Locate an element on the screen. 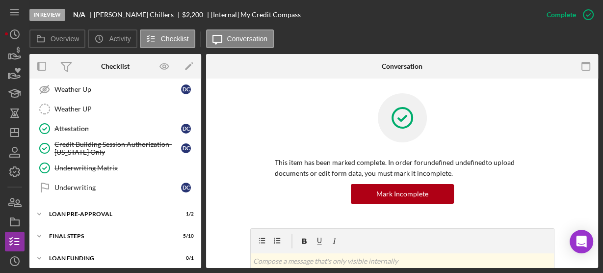 The height and width of the screenshot is (273, 603). div: 1 / 2 is located at coordinates (185, 214).